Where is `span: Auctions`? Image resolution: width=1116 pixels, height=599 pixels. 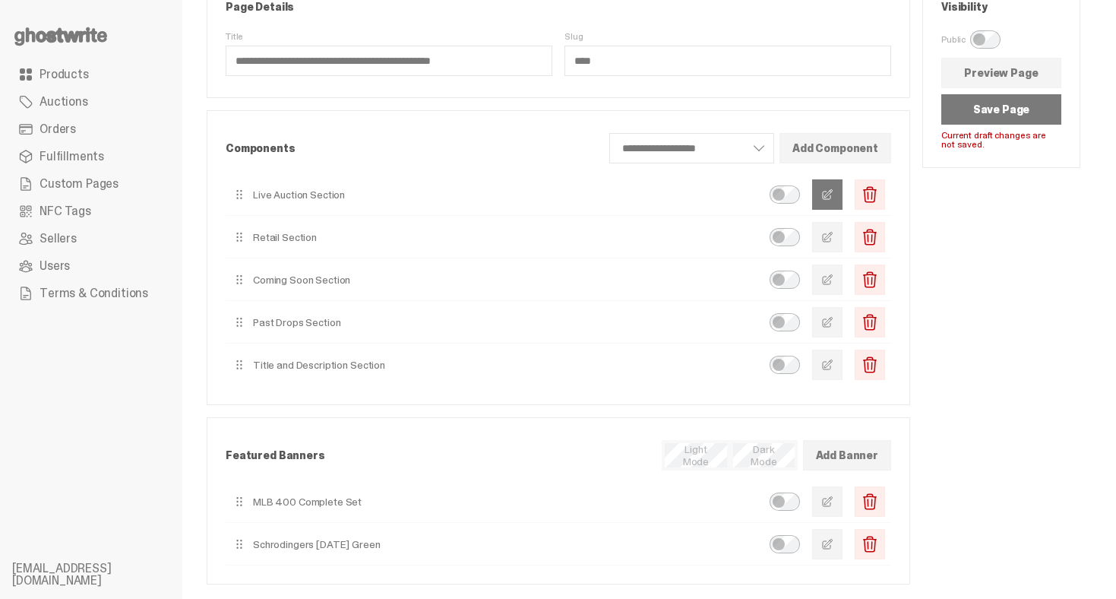
span: Auctions is located at coordinates (64, 102).